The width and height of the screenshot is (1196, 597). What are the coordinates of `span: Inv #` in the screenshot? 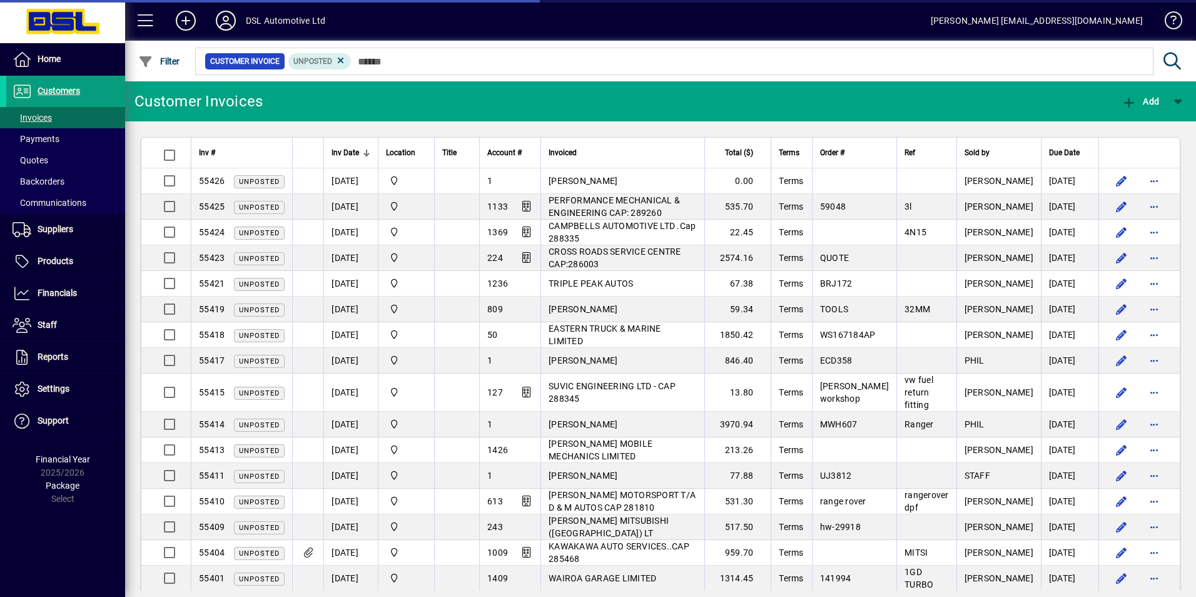 It's located at (207, 153).